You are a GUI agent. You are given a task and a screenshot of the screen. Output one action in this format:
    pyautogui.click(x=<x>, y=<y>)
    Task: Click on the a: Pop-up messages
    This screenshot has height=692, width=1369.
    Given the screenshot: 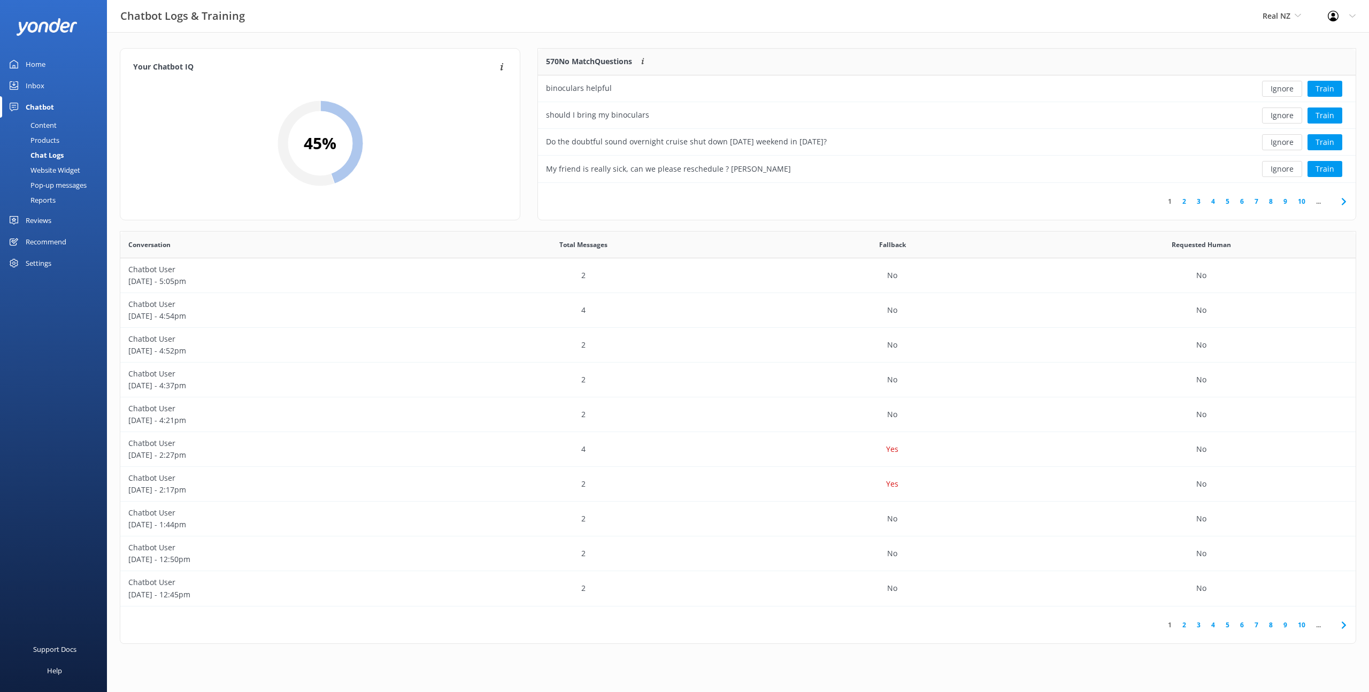 What is the action you would take?
    pyautogui.click(x=57, y=185)
    